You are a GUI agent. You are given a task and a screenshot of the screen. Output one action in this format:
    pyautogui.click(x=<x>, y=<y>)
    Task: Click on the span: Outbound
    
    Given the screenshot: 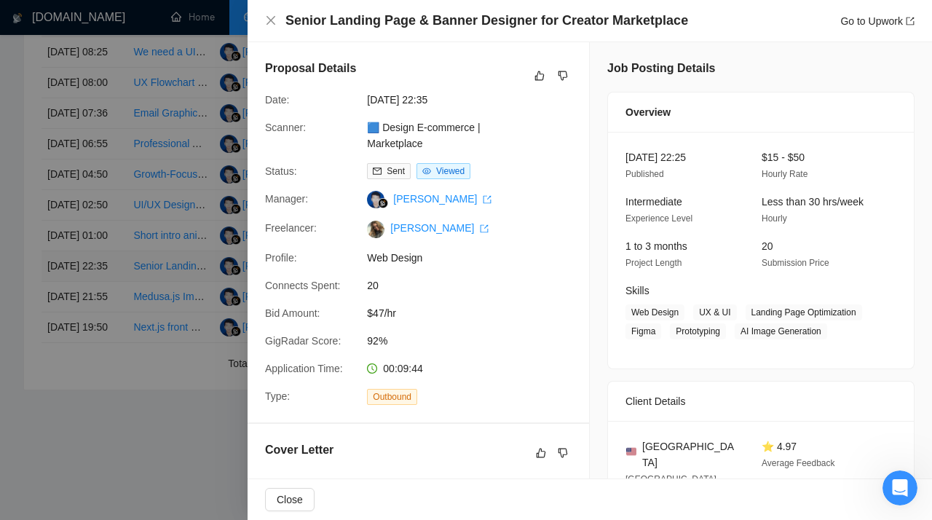 What is the action you would take?
    pyautogui.click(x=392, y=397)
    